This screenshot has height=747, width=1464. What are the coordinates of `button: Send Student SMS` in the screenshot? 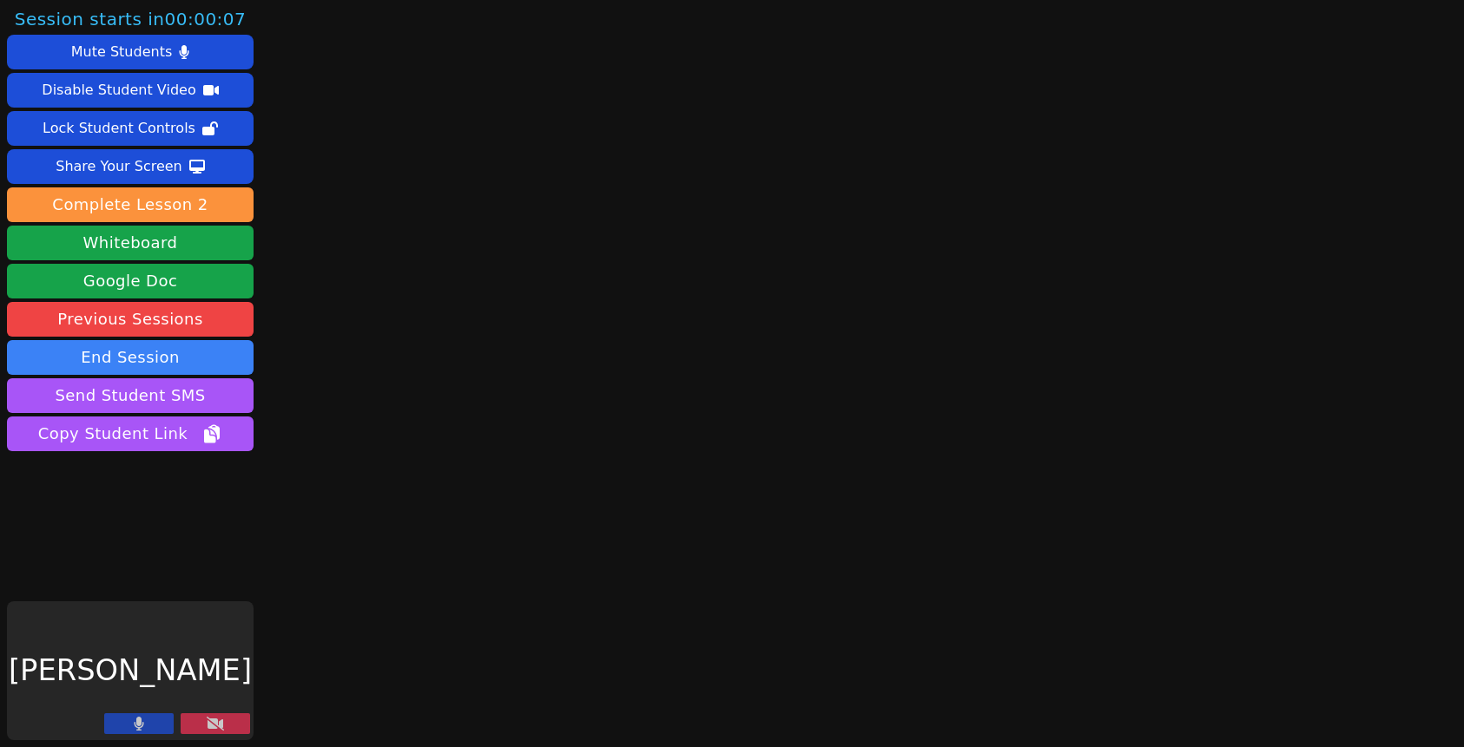 It's located at (130, 396).